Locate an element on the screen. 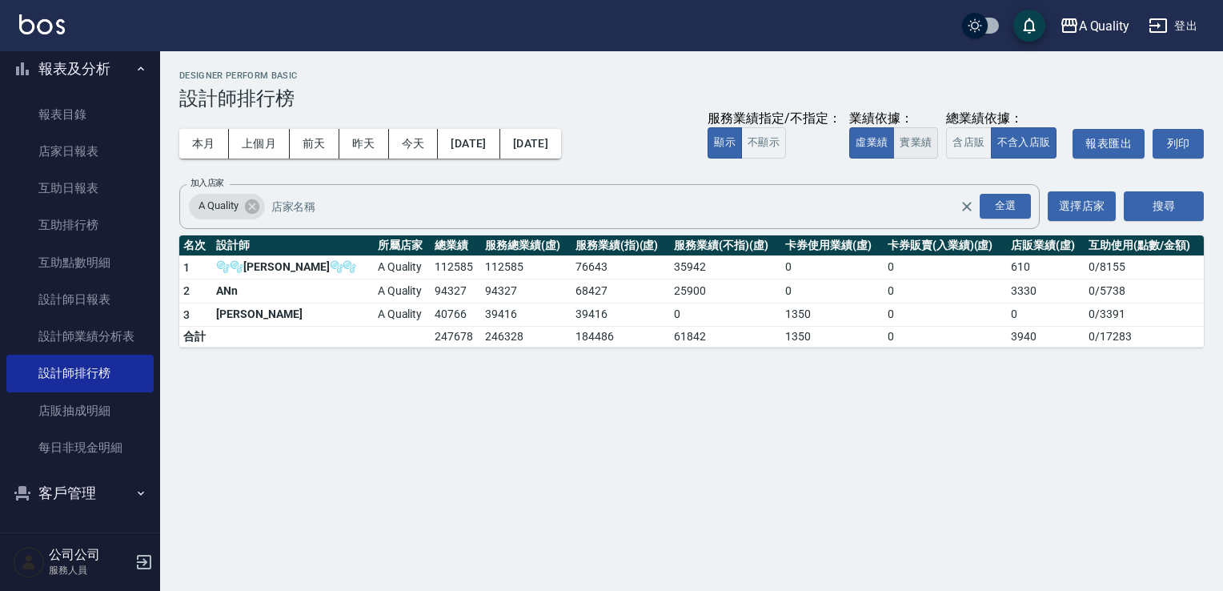 The width and height of the screenshot is (1223, 591). input: 店家名稱 is located at coordinates (627, 206).